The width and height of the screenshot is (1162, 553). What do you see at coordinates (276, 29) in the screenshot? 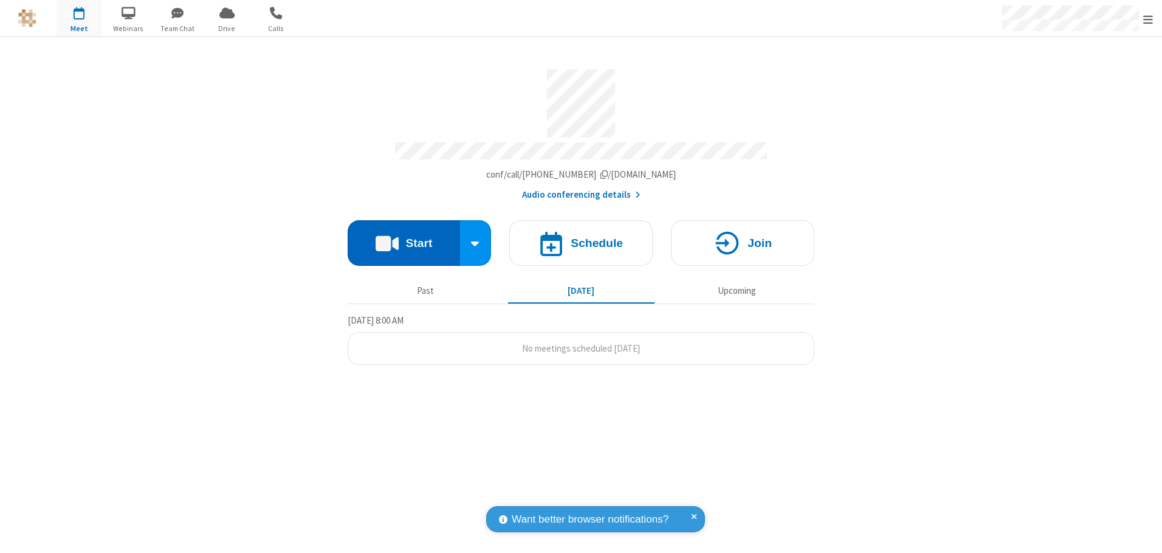
I see `span: Calls` at bounding box center [276, 29].